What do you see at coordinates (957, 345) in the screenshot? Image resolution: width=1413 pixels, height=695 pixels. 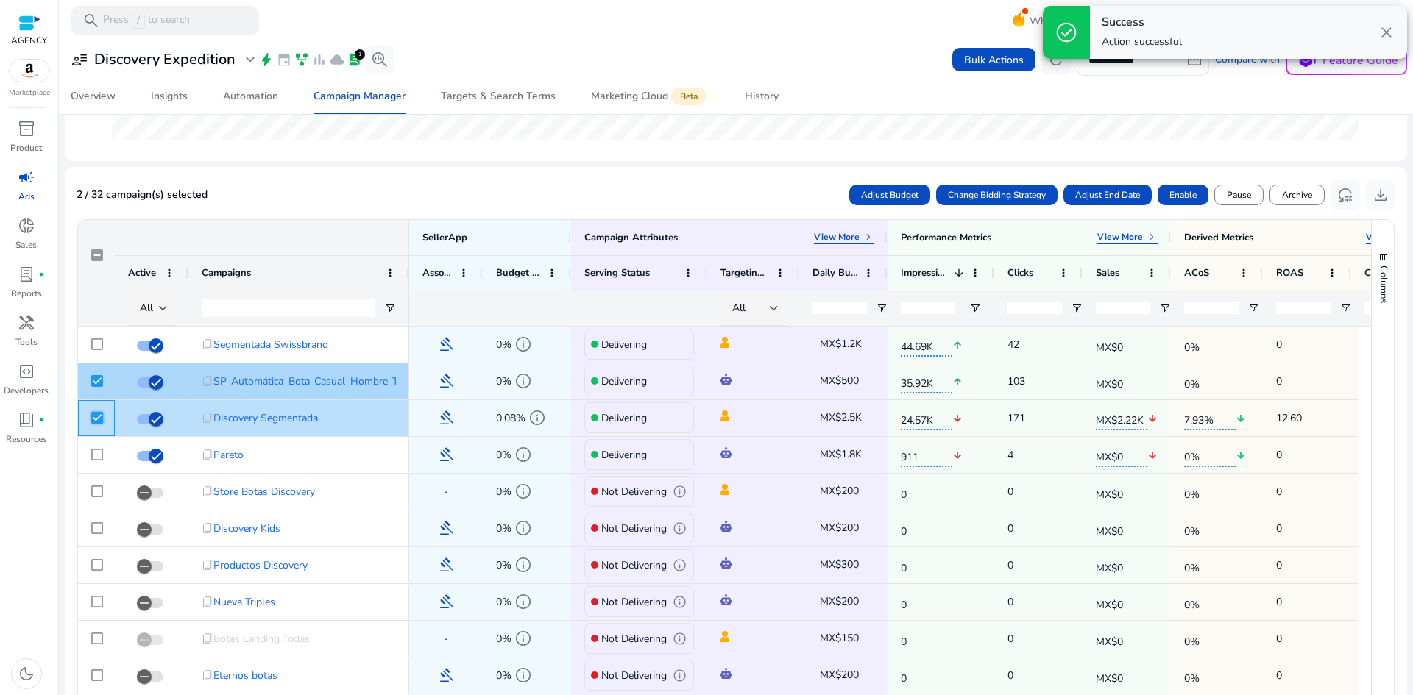 I see `mat-icon: arrow_upward` at bounding box center [957, 345].